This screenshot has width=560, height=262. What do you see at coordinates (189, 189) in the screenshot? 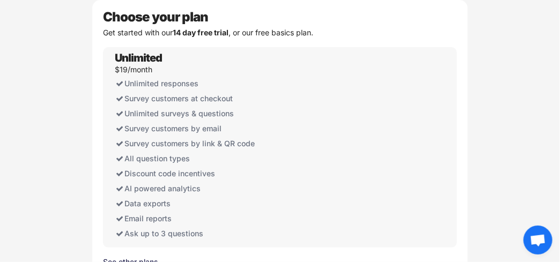
I see `div: AI powered analytics` at bounding box center [189, 189].